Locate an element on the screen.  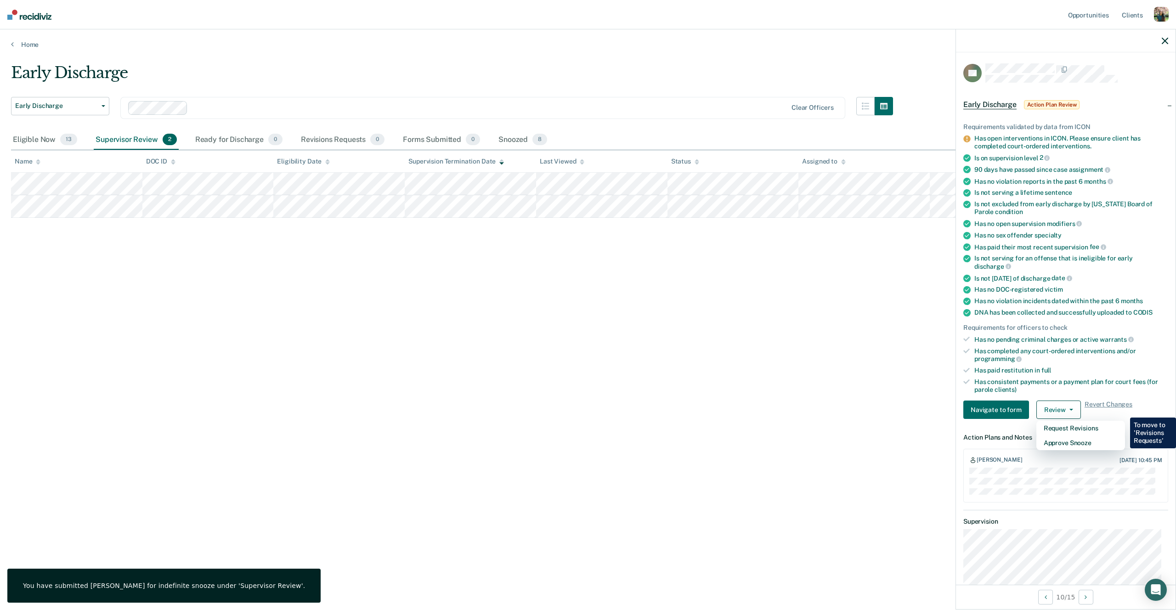
a: Home is located at coordinates (588, 45).